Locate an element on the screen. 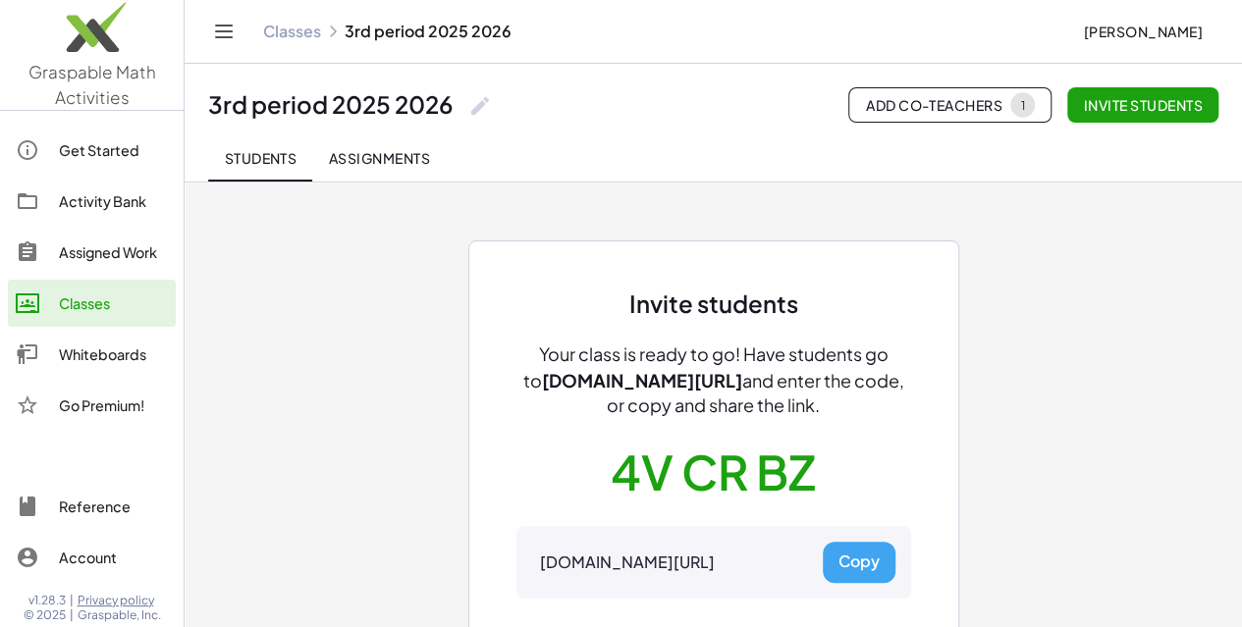 The width and height of the screenshot is (1242, 627). div: 1 is located at coordinates (1022, 105).